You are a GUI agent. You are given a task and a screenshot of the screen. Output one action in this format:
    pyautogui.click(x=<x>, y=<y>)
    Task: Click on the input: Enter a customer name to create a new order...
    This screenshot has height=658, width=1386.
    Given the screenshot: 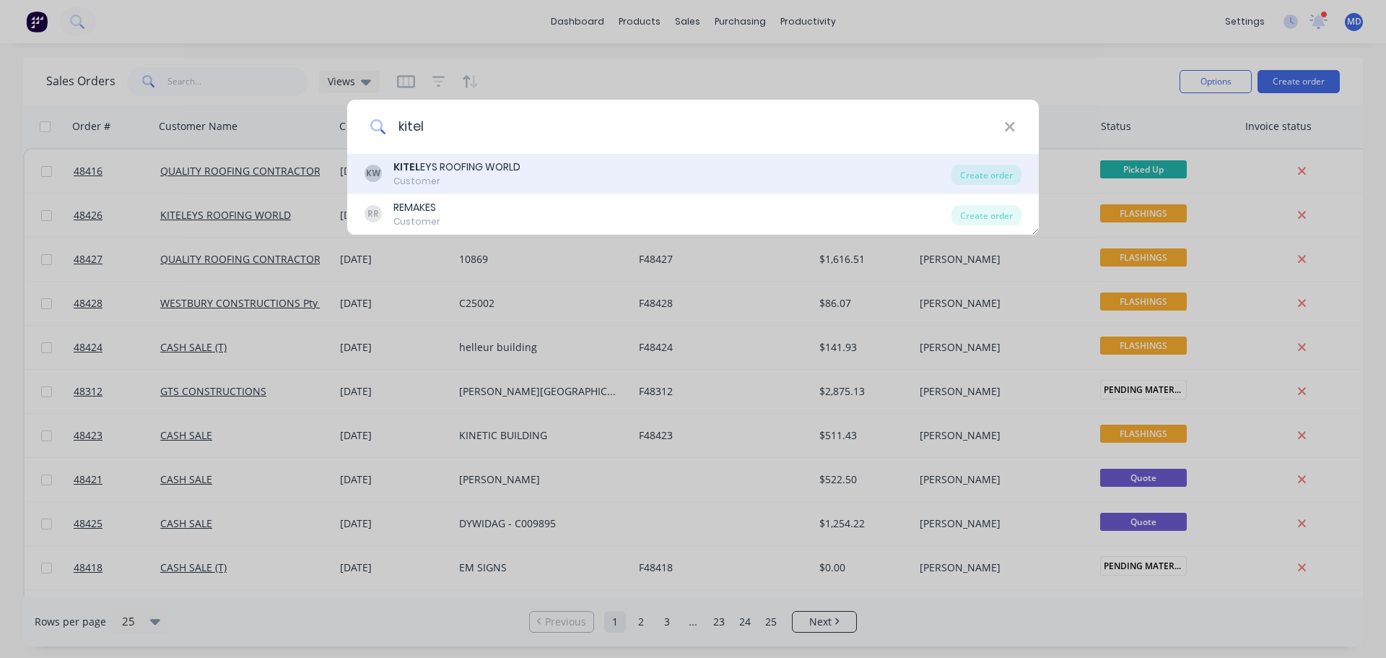 What is the action you would take?
    pyautogui.click(x=695, y=126)
    